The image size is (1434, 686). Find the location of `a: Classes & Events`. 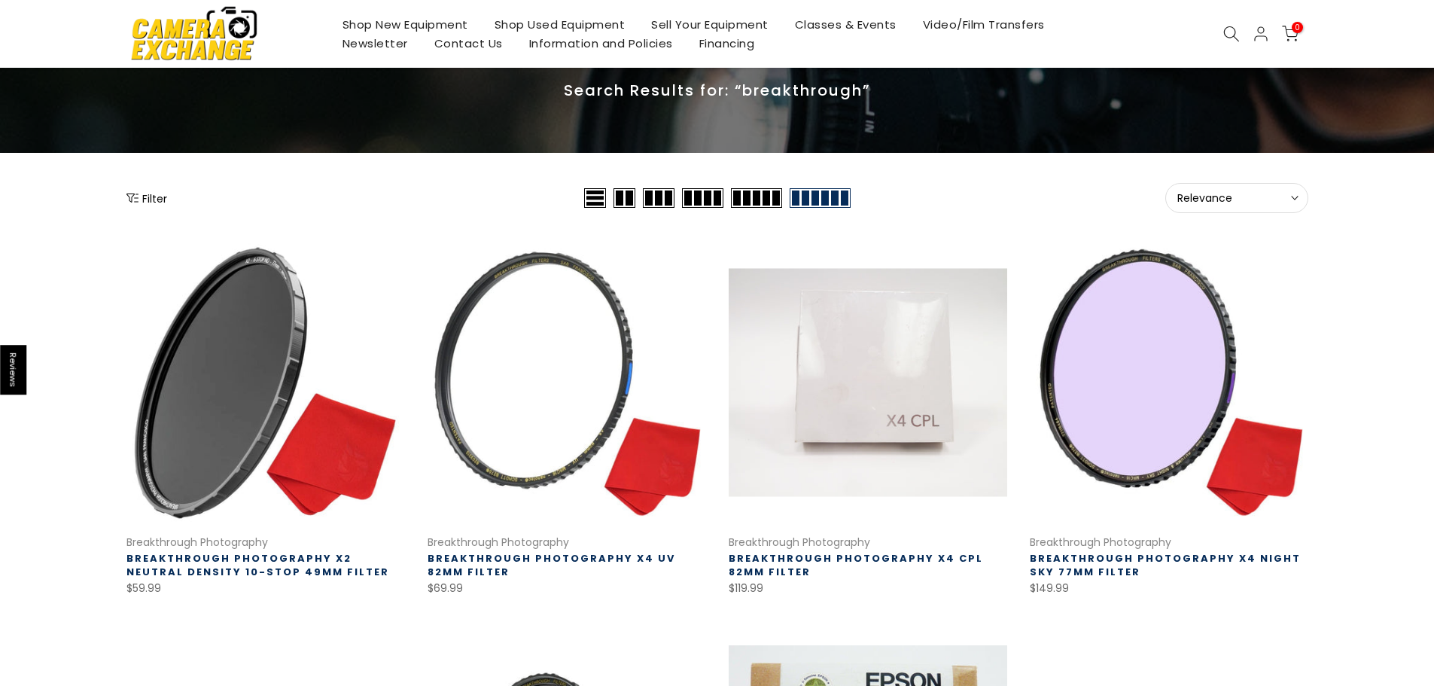

a: Classes & Events is located at coordinates (845, 24).